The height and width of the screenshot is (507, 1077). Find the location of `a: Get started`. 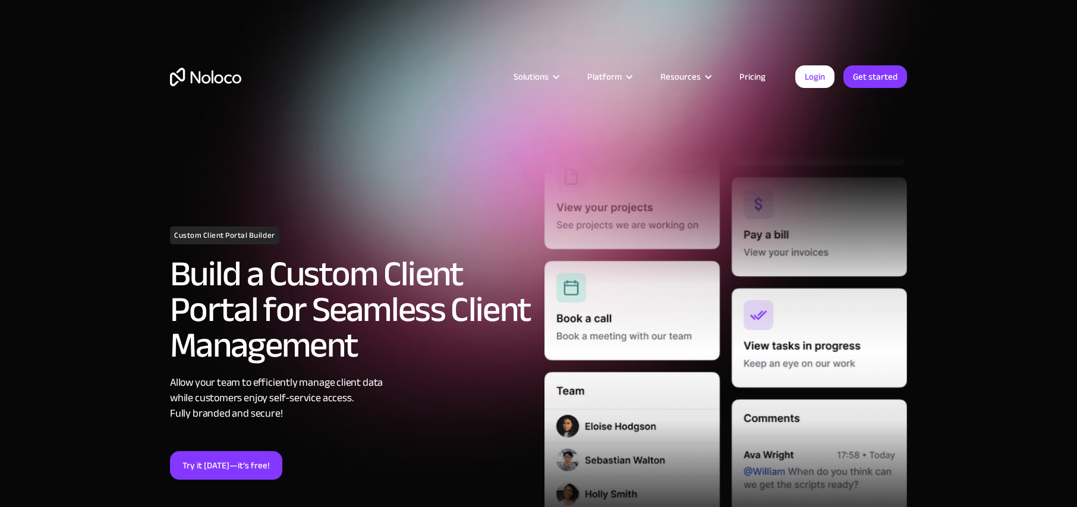

a: Get started is located at coordinates (875, 77).